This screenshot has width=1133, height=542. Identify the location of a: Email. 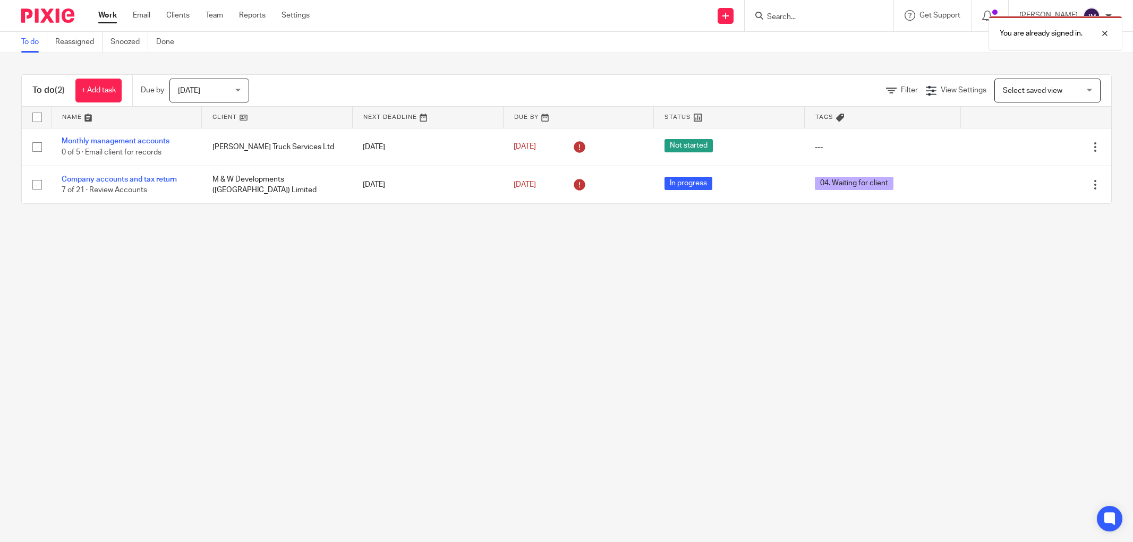
(141, 15).